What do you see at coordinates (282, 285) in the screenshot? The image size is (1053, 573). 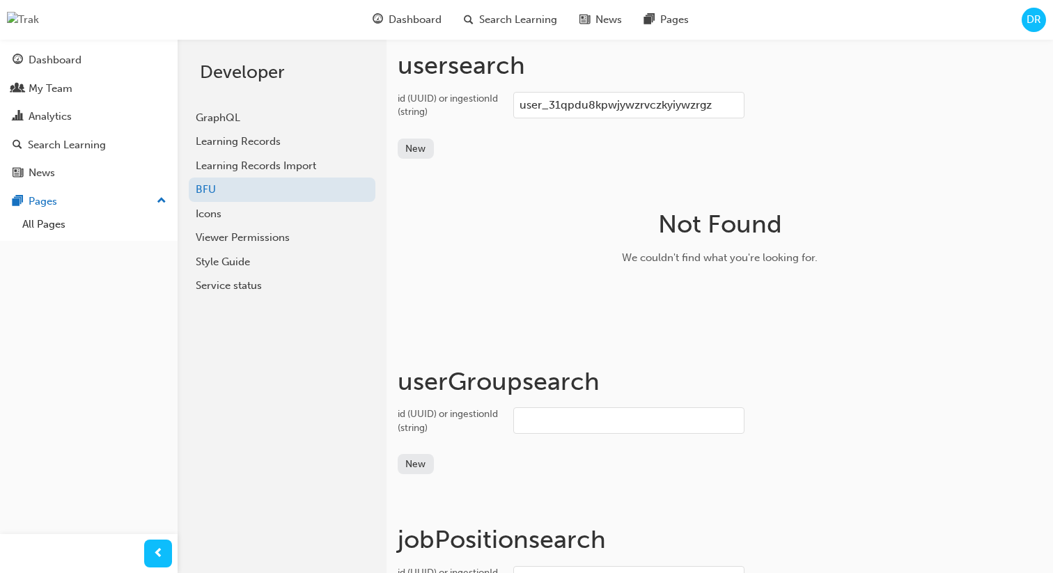 I see `div: Service status` at bounding box center [282, 285].